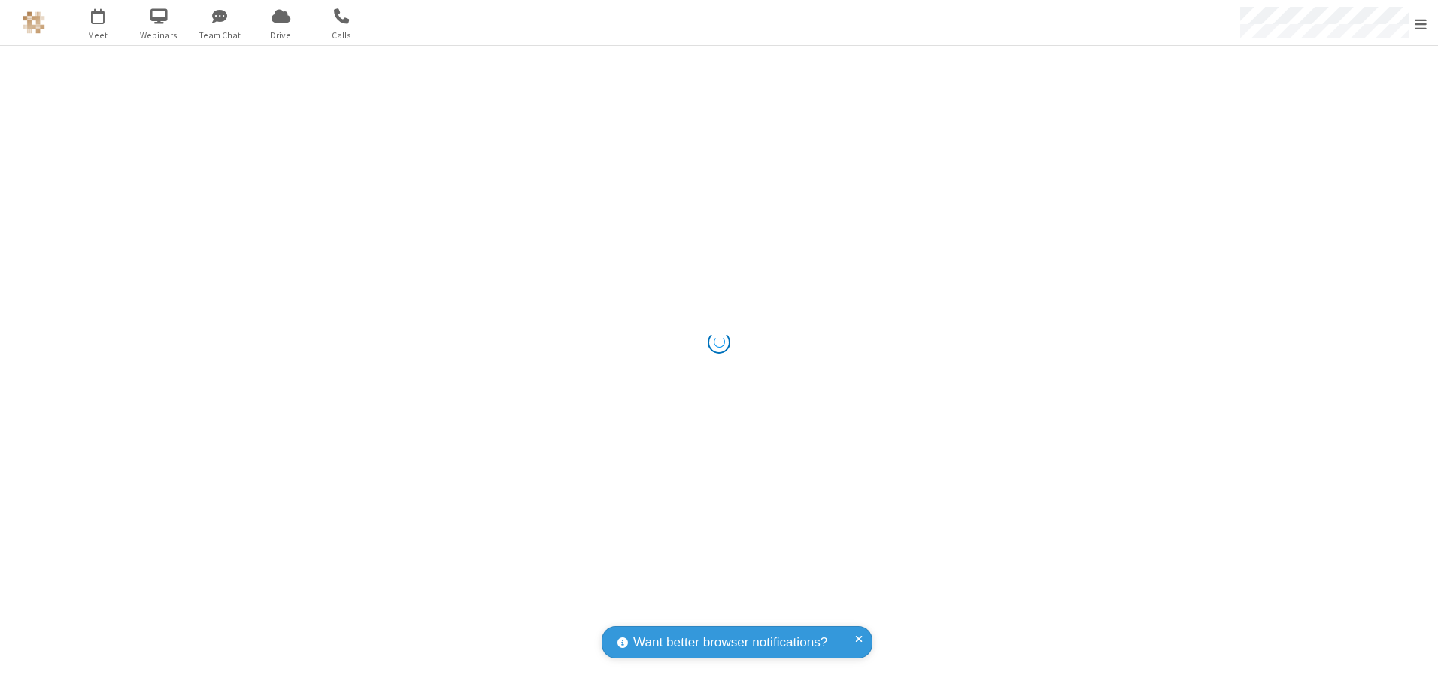 Image resolution: width=1438 pixels, height=684 pixels. What do you see at coordinates (159, 35) in the screenshot?
I see `span: Webinars` at bounding box center [159, 35].